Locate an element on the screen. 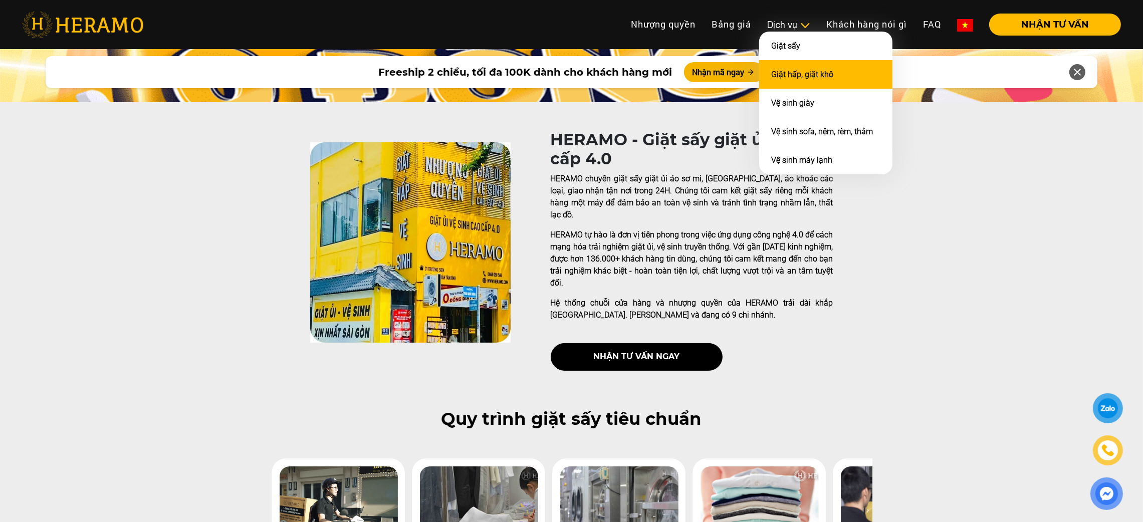 The height and width of the screenshot is (522, 1143). img: subToggleIcon is located at coordinates (805, 26).